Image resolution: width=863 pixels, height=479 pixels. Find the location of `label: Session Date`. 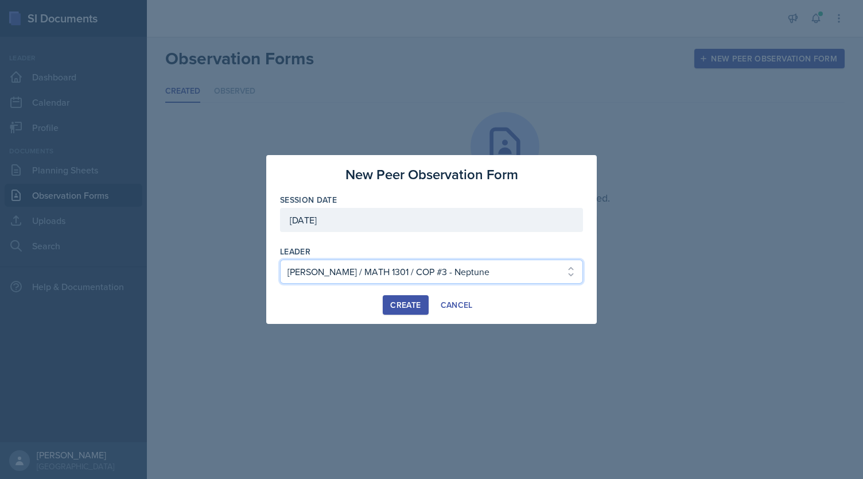

label: Session Date is located at coordinates (308, 200).